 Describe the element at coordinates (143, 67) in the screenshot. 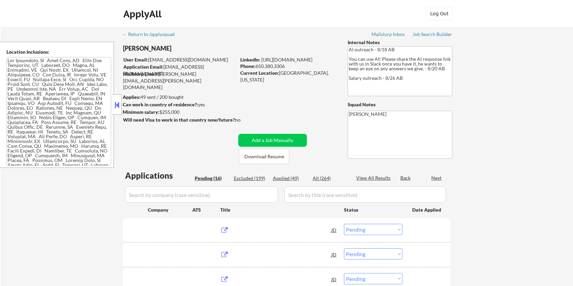

I see `strong: Application Email:` at that location.